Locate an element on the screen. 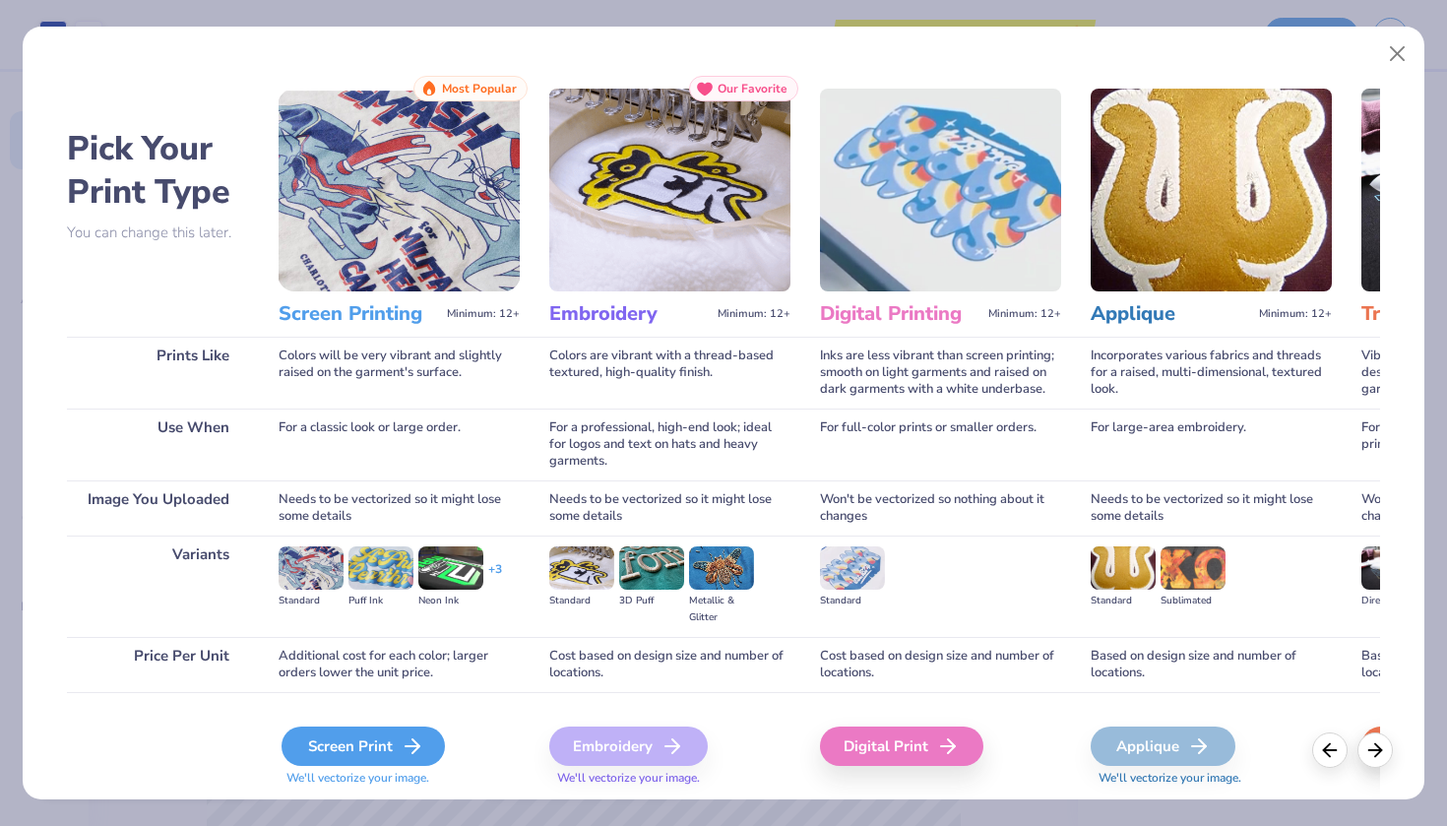 This screenshot has width=1447, height=826. img: Direct-to-film is located at coordinates (1394, 568).